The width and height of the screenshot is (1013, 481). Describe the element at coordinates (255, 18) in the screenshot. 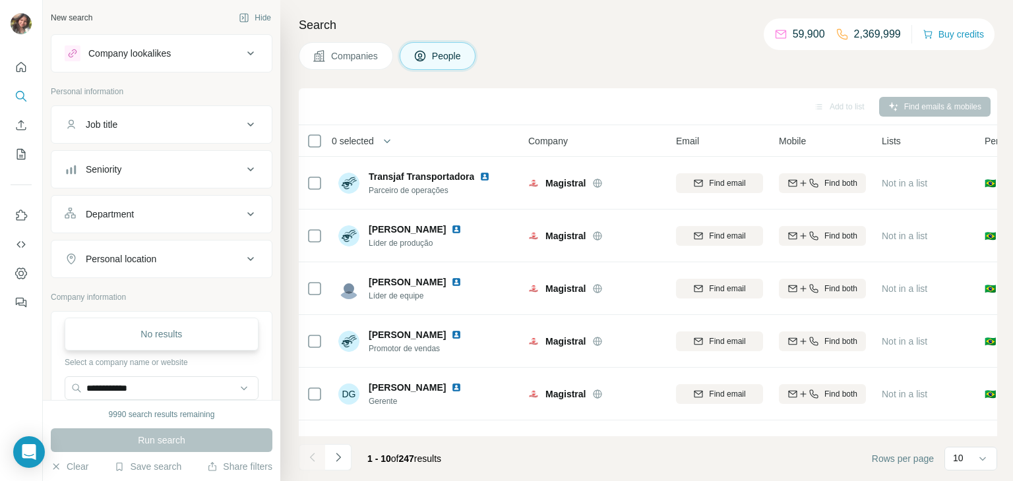

I see `button: Hide` at that location.